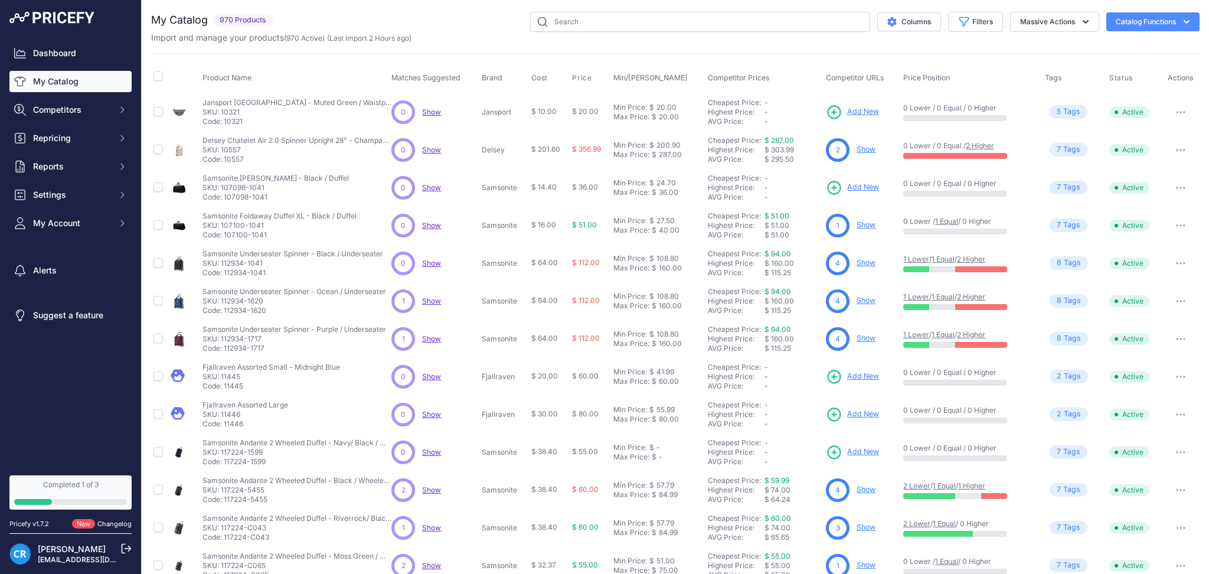 The height and width of the screenshot is (574, 1209). Describe the element at coordinates (297, 159) in the screenshot. I see `p: Code: 10557` at that location.